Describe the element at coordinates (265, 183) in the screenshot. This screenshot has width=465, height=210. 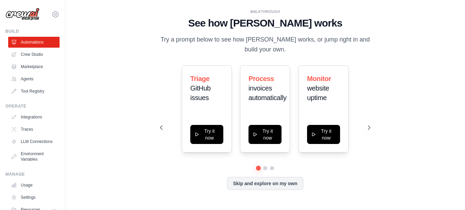
I see `button: Skip and explore on my own` at that location.